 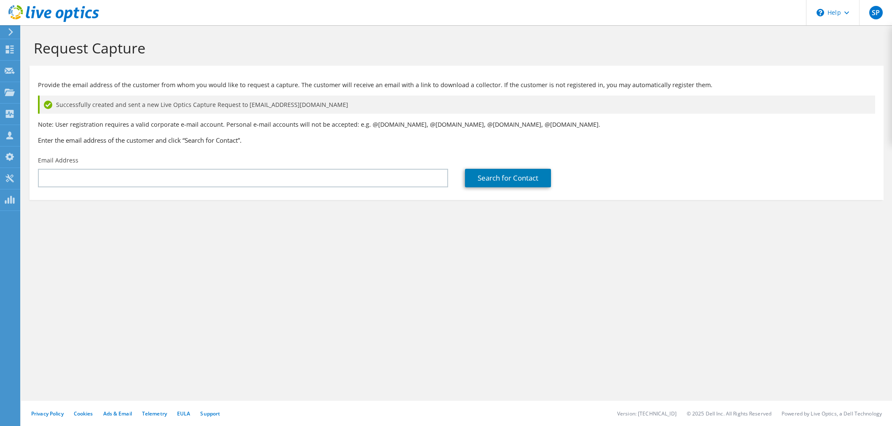 I want to click on a: EULA, so click(x=183, y=414).